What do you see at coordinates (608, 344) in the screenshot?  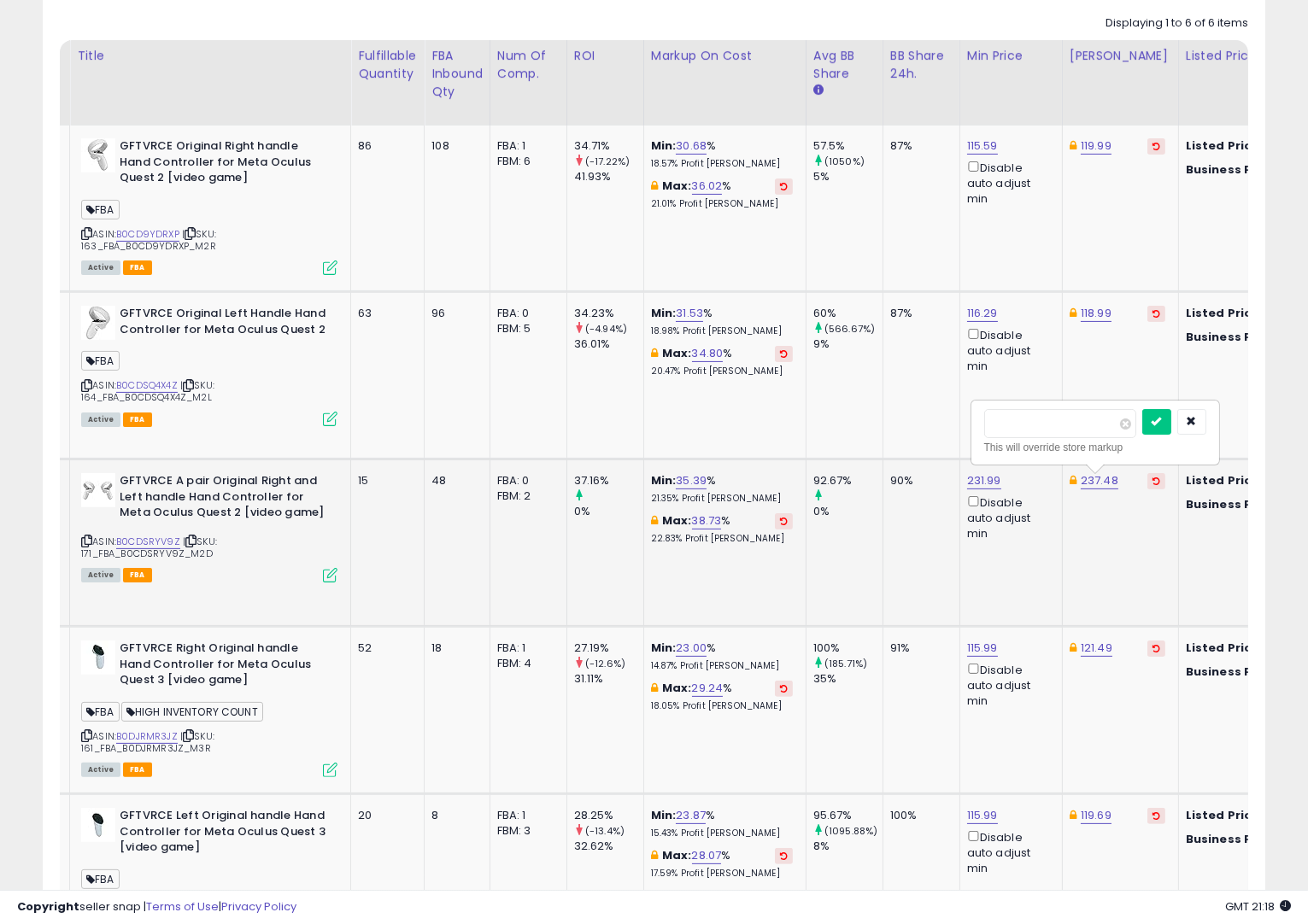 I see `div: 36.01%` at bounding box center [608, 344].